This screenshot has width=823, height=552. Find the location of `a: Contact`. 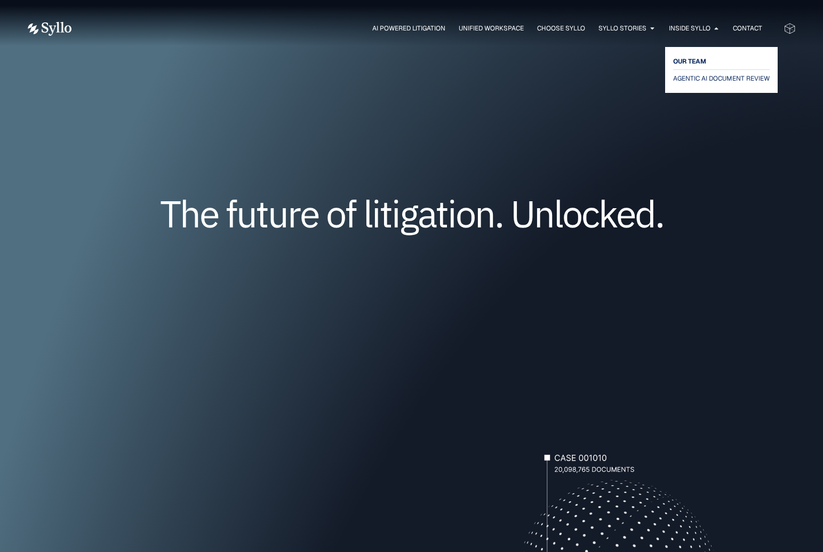

a: Contact is located at coordinates (748, 28).